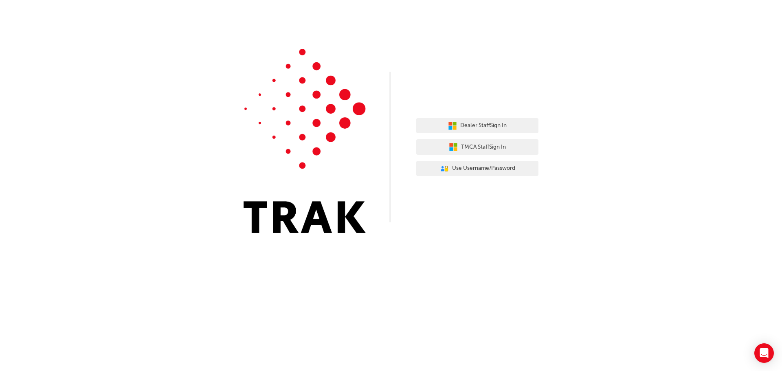  Describe the element at coordinates (483, 125) in the screenshot. I see `span: Dealer Staff Sign In` at that location.